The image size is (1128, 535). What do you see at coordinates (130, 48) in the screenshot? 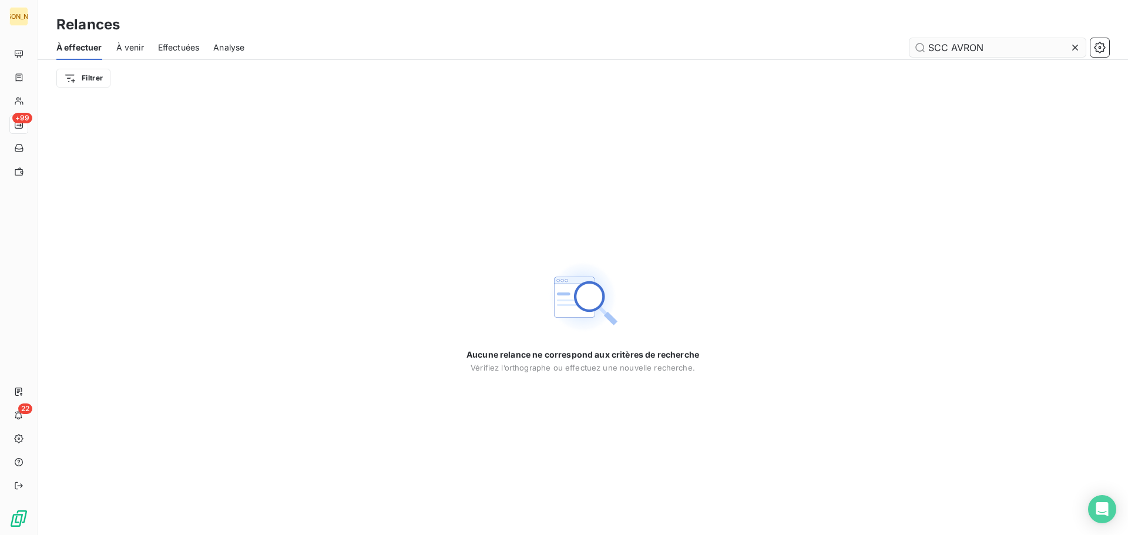
I see `span: À venir` at bounding box center [130, 48].